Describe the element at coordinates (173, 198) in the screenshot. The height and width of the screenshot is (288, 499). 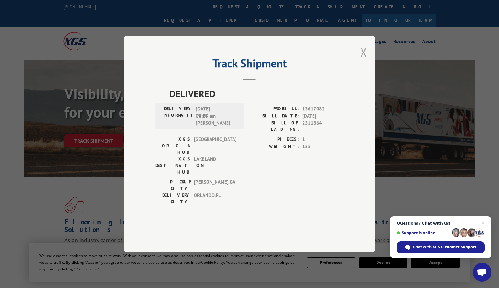
I see `label: DELIVERY CITY:` at that location.